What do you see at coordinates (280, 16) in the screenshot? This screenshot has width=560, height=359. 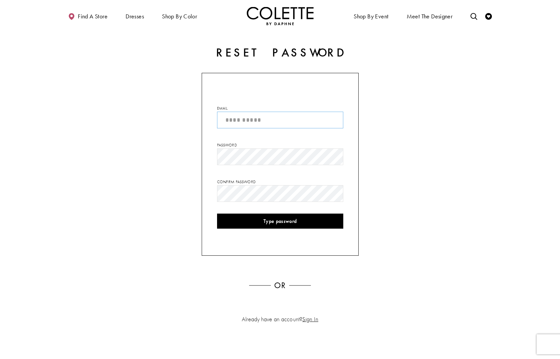 I see `img: Colette by Daphne` at bounding box center [280, 16].